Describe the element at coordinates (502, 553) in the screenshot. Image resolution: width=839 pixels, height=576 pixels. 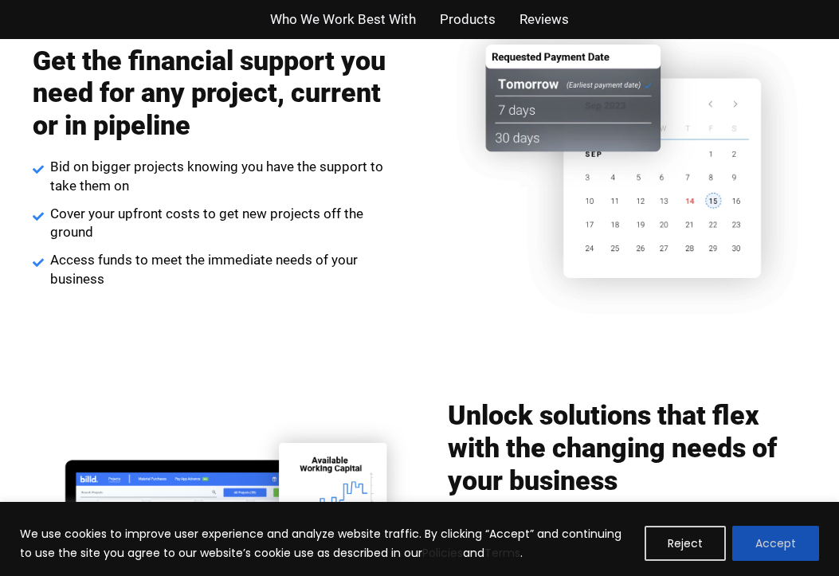
I see `a: Terms` at that location.